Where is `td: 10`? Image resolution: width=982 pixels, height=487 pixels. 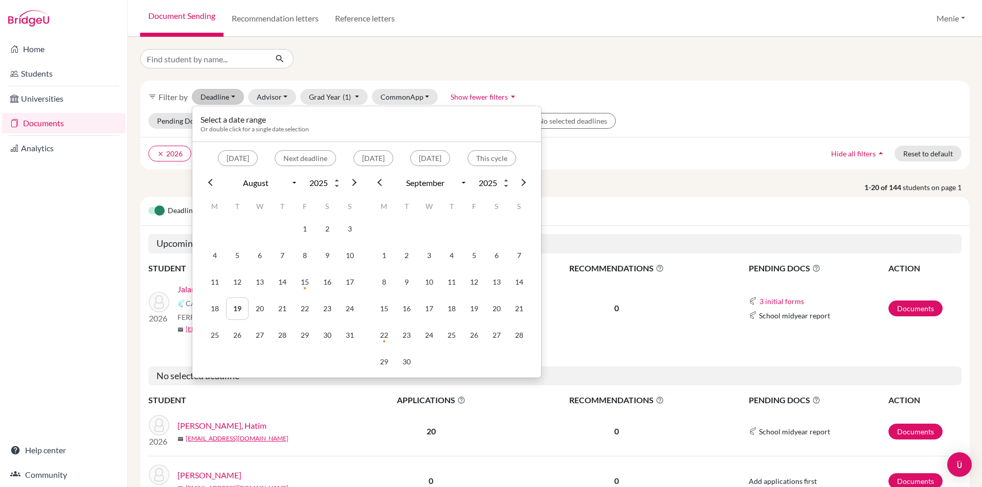 td: 10 is located at coordinates (429, 282).